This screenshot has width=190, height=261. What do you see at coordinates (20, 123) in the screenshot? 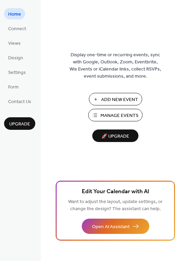
I see `button: Upgrade` at bounding box center [20, 123].